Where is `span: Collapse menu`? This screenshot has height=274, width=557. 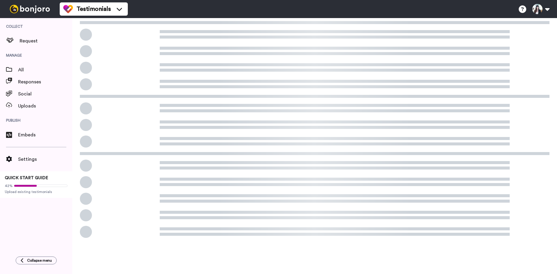
span: Collapse menu is located at coordinates (39, 261).